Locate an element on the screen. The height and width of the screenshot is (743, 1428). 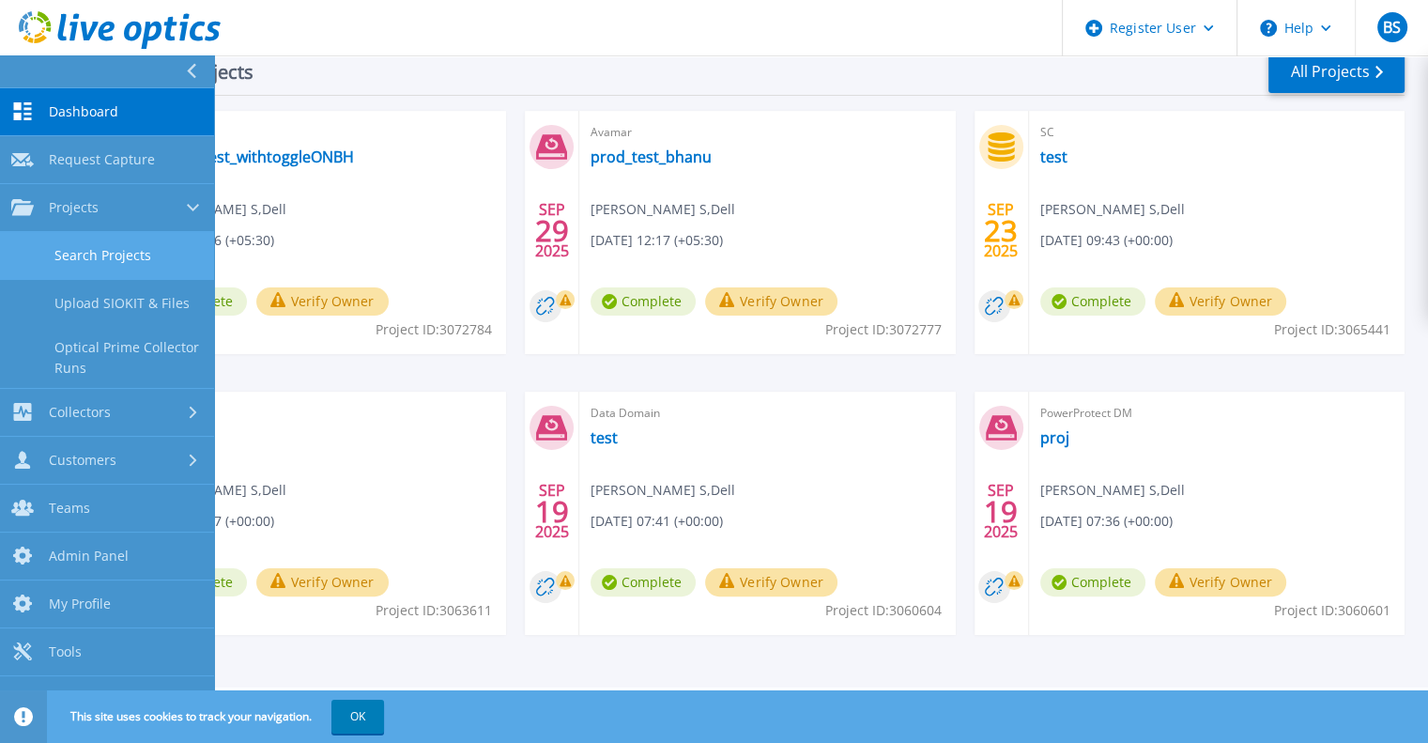
a: All Projects is located at coordinates (1336, 71).